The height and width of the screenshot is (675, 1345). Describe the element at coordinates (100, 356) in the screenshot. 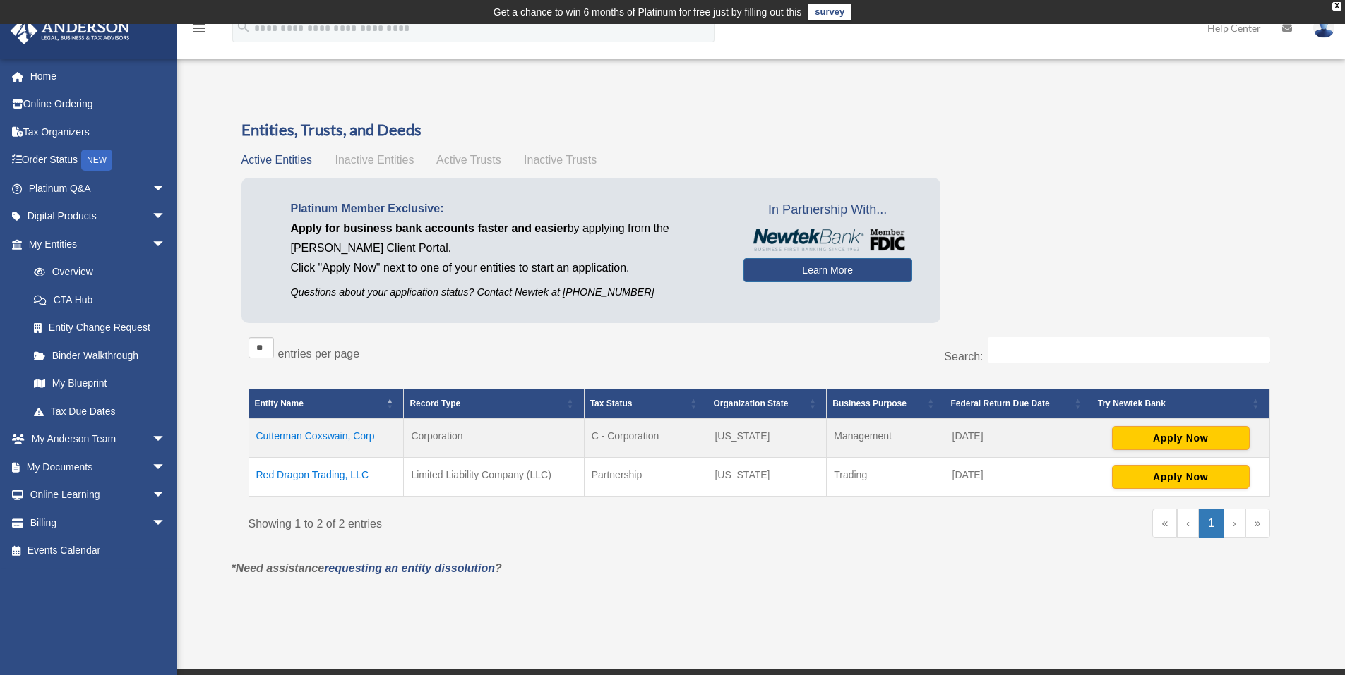

I see `a: Binder Walkthrough` at that location.